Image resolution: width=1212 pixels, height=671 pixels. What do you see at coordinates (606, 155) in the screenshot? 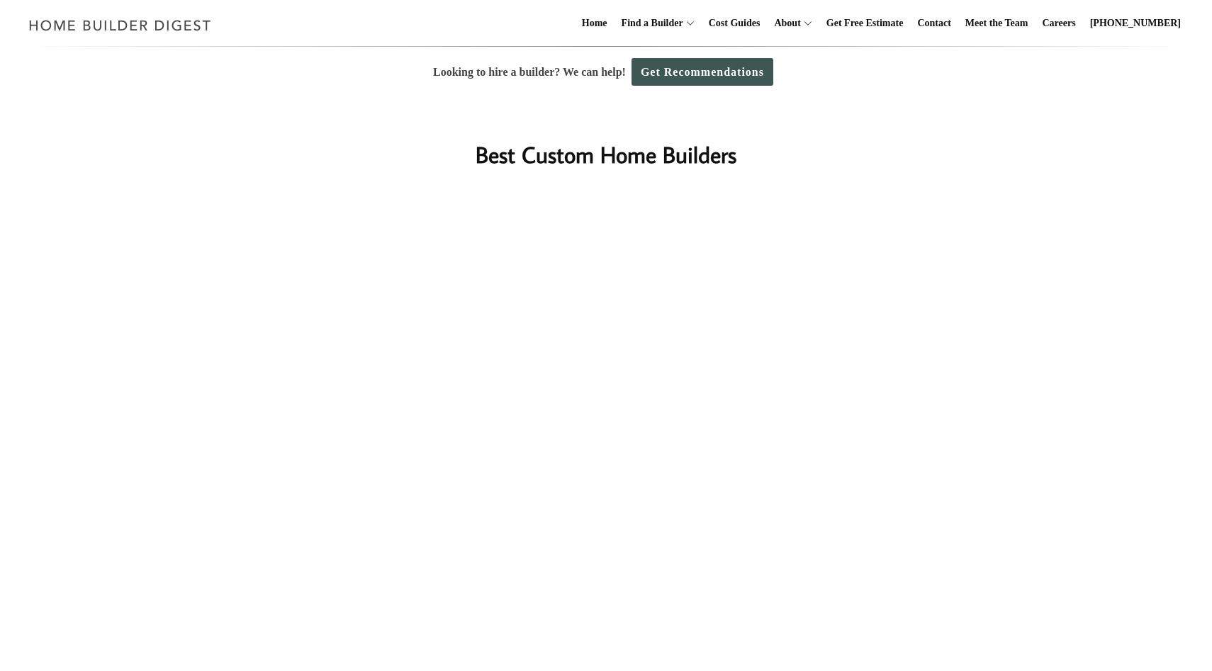
I see `h1: Best Custom Home Builders` at bounding box center [606, 155].